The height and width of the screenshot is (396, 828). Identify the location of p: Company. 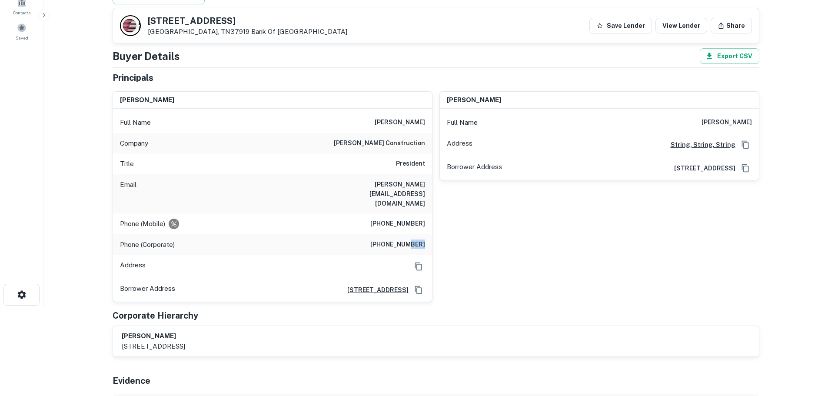
(134, 143).